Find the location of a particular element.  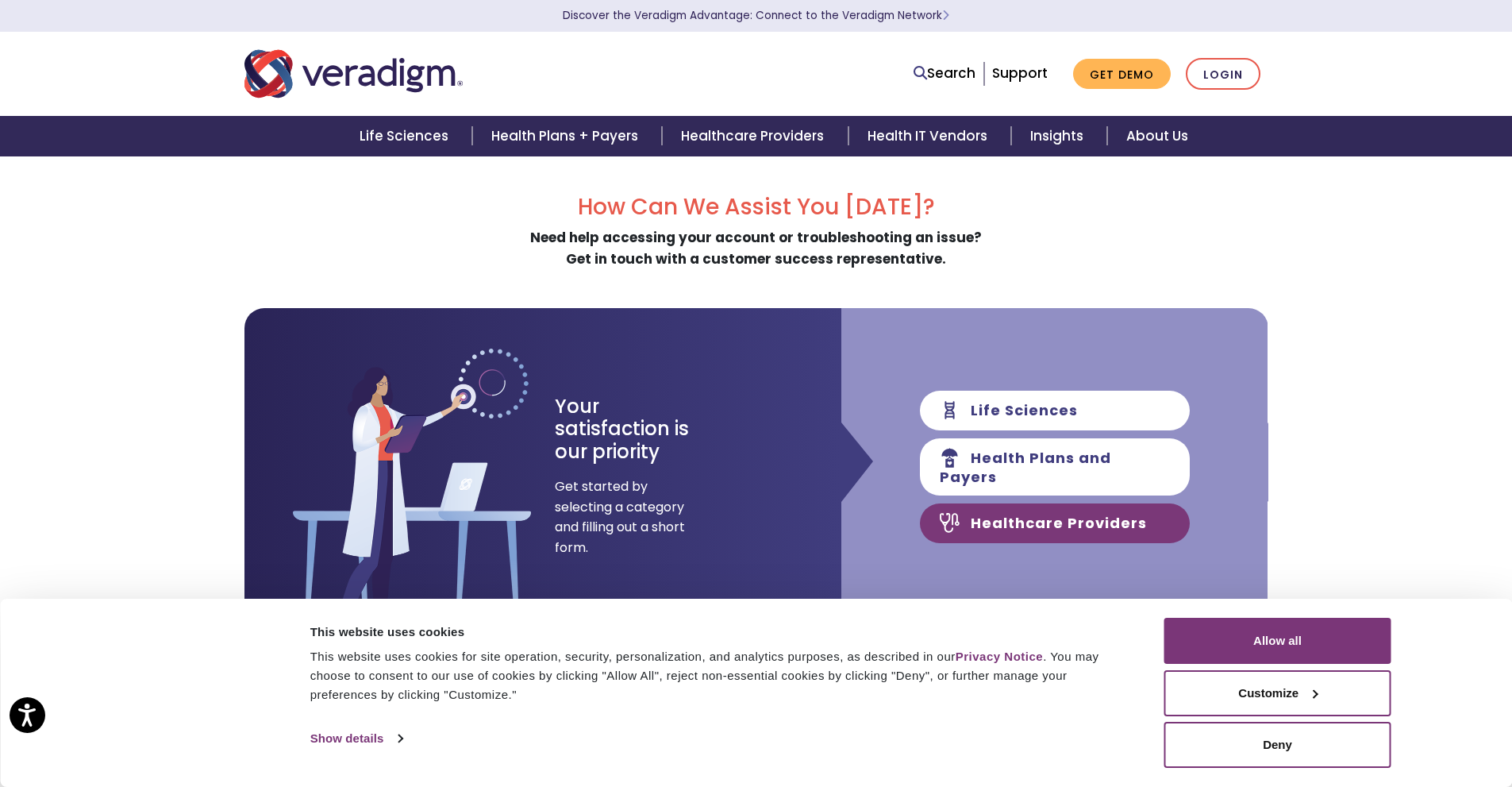

h3: Your satisfaction is our priority is located at coordinates (636, 430).